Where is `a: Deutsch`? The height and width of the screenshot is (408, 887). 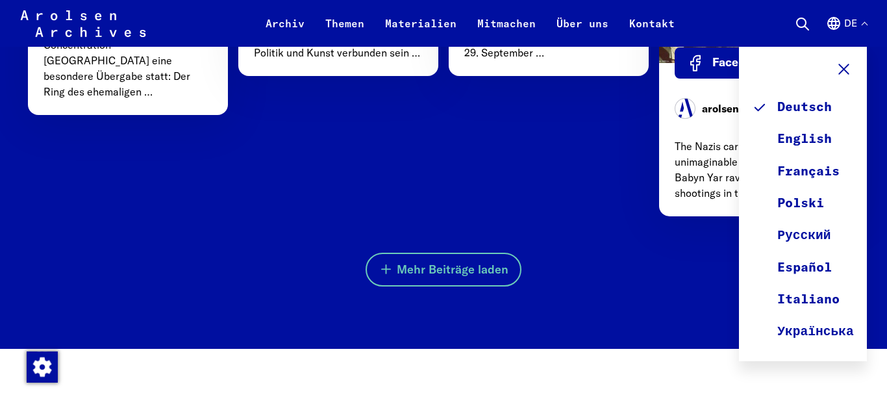
a: Deutsch is located at coordinates (803, 107).